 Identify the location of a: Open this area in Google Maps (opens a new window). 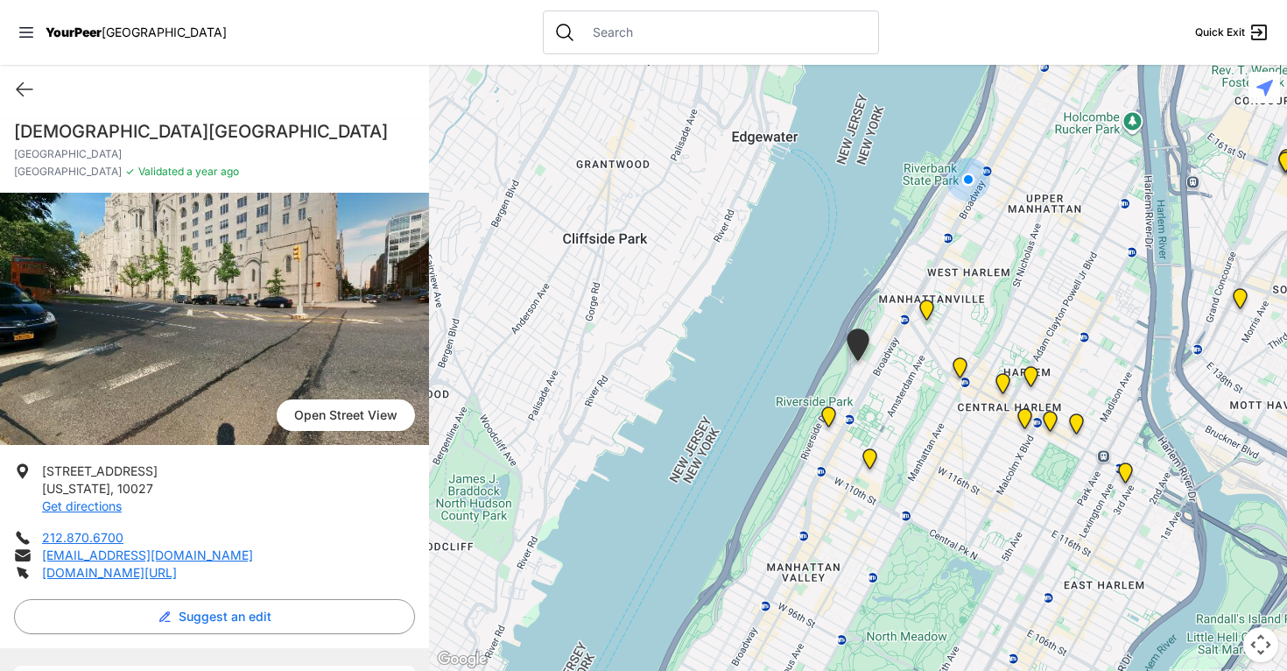
(462, 659).